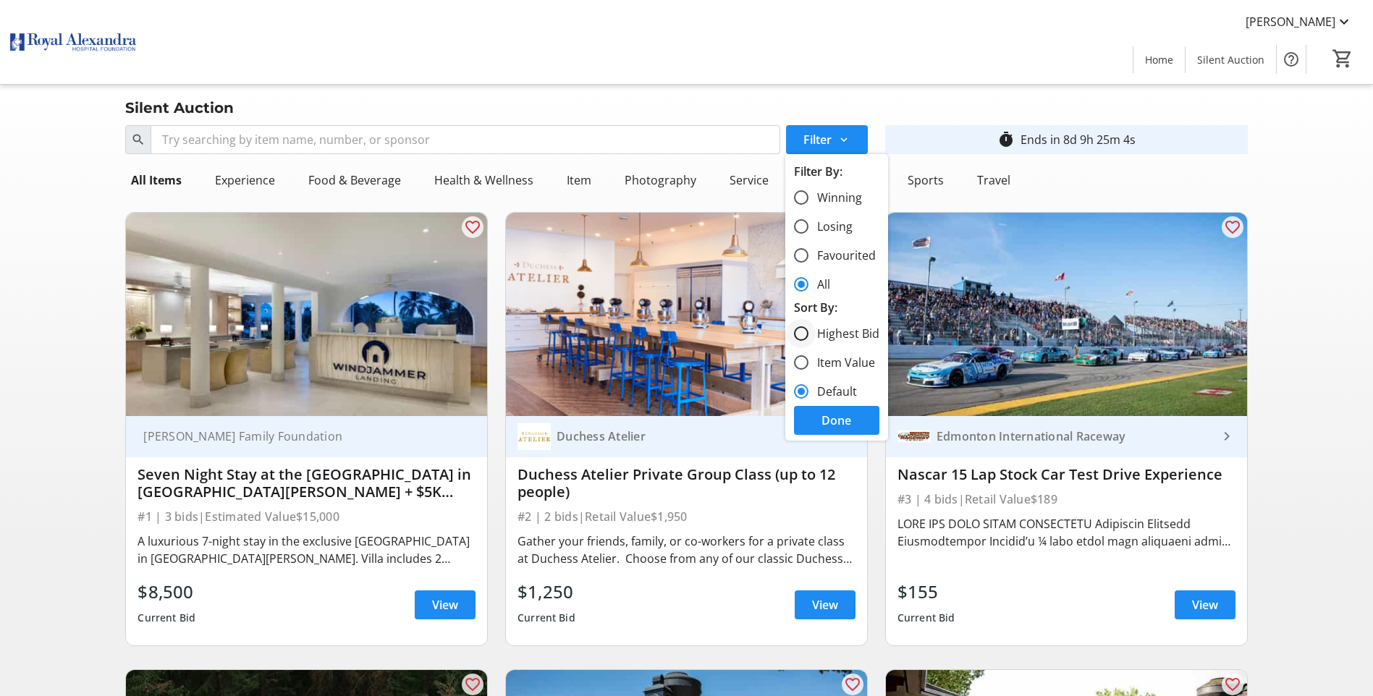 The width and height of the screenshot is (1373, 696). Describe the element at coordinates (830, 227) in the screenshot. I see `label: Losing` at that location.